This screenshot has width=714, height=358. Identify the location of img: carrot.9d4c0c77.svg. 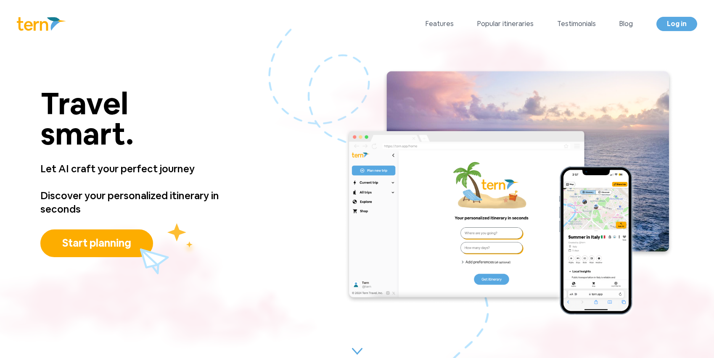
(357, 352).